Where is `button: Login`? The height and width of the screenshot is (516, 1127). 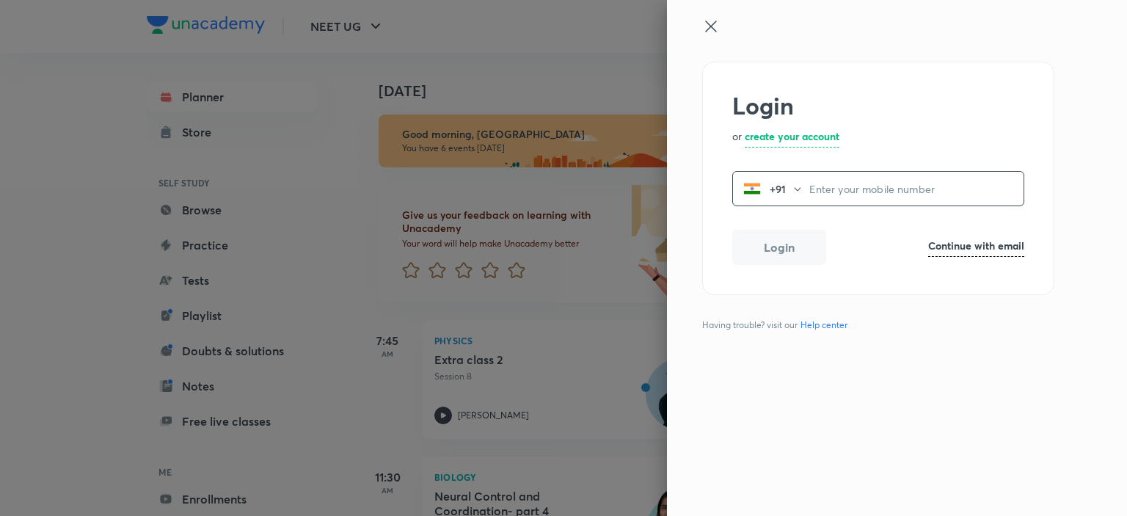
button: Login is located at coordinates (779, 247).